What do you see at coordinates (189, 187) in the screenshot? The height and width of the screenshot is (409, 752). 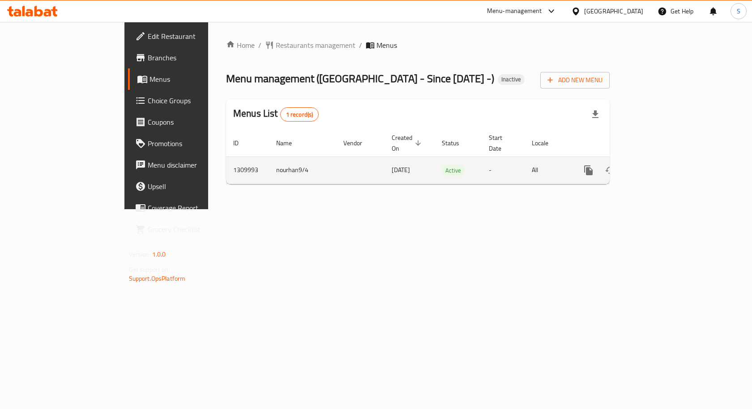 I see `a: Upsell` at bounding box center [189, 187].